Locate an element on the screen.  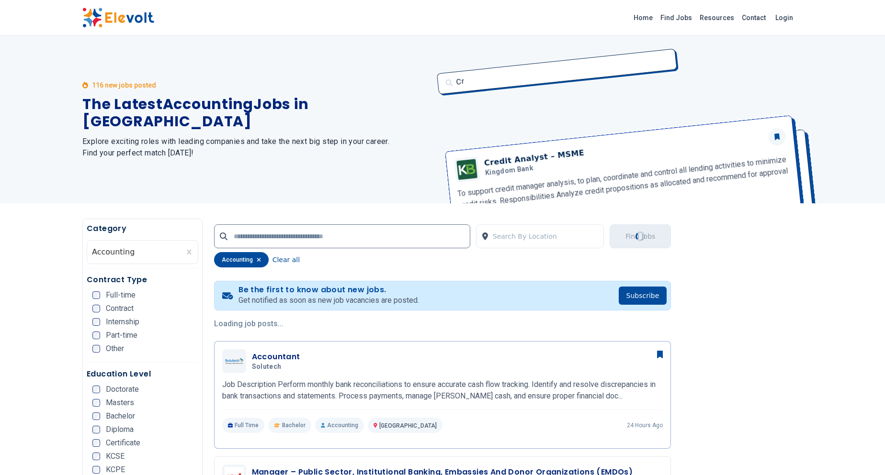
p: Get notified as soon as new job vacancies are posted. is located at coordinates (328, 301).